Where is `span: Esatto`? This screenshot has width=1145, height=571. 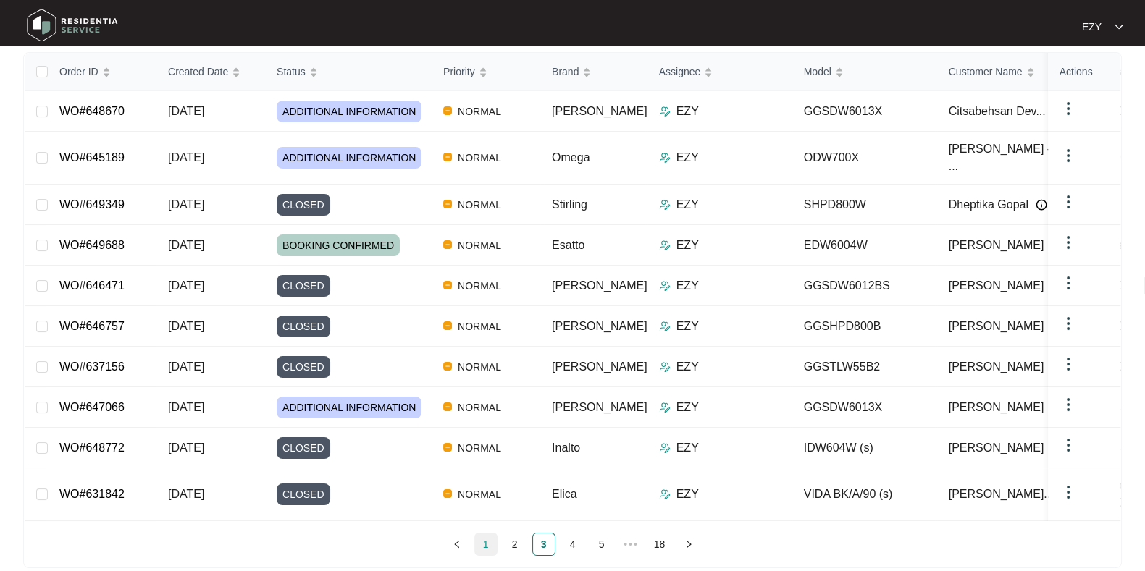 span: Esatto is located at coordinates (568, 245).